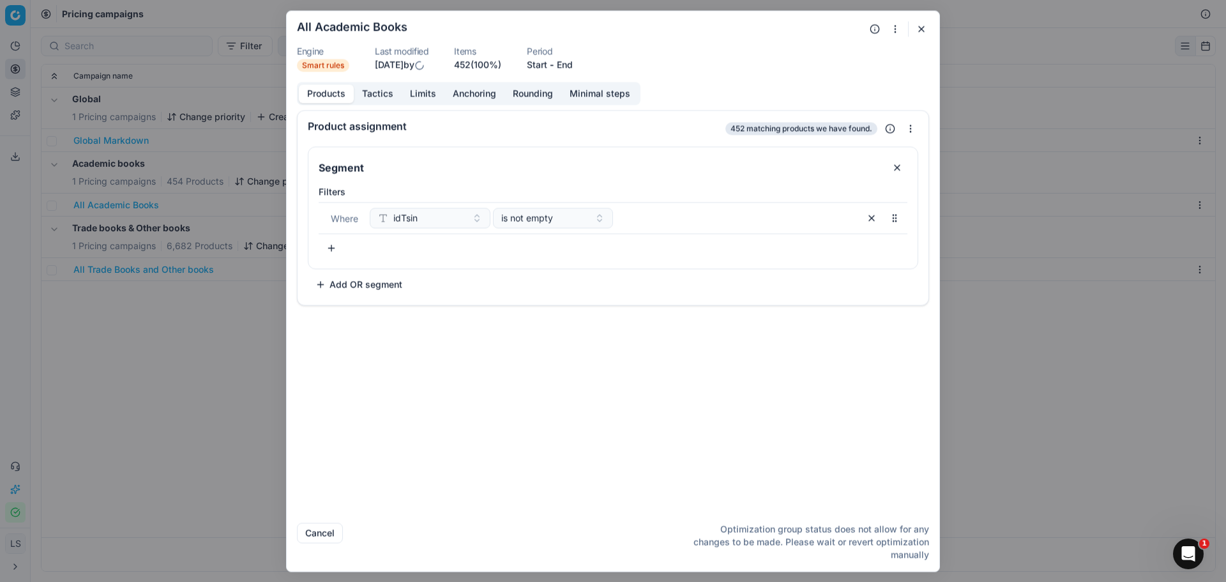 Image resolution: width=1226 pixels, height=582 pixels. What do you see at coordinates (478, 65) in the screenshot?
I see `a: 452(100%)` at bounding box center [478, 65].